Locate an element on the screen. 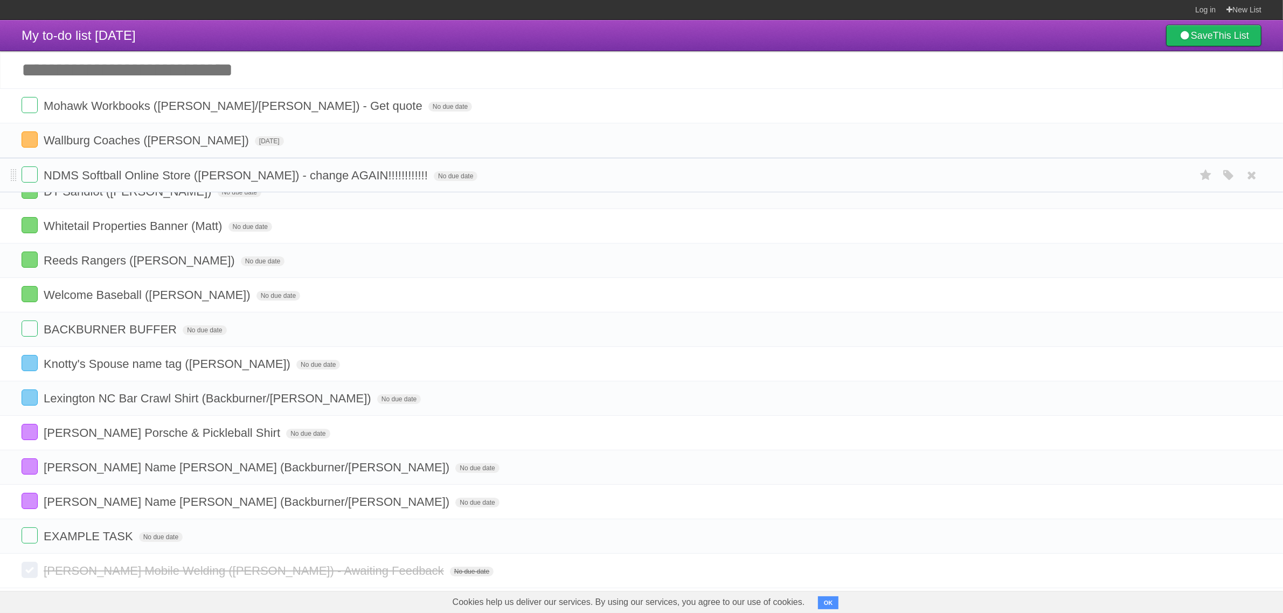 The height and width of the screenshot is (613, 1283). label: Star task is located at coordinates (1206, 175).